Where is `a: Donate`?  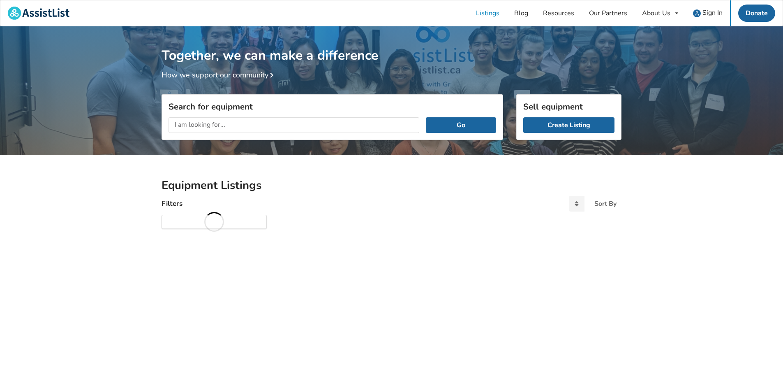 a: Donate is located at coordinates (757, 13).